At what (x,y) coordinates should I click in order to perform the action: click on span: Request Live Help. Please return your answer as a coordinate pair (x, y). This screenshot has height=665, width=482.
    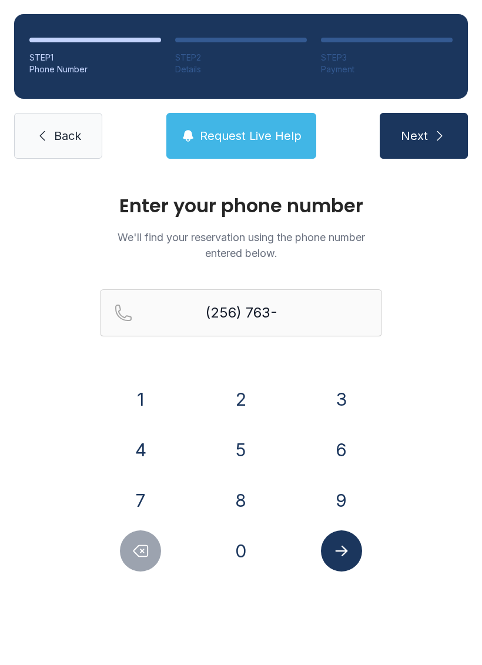
    Looking at the image, I should click on (250, 136).